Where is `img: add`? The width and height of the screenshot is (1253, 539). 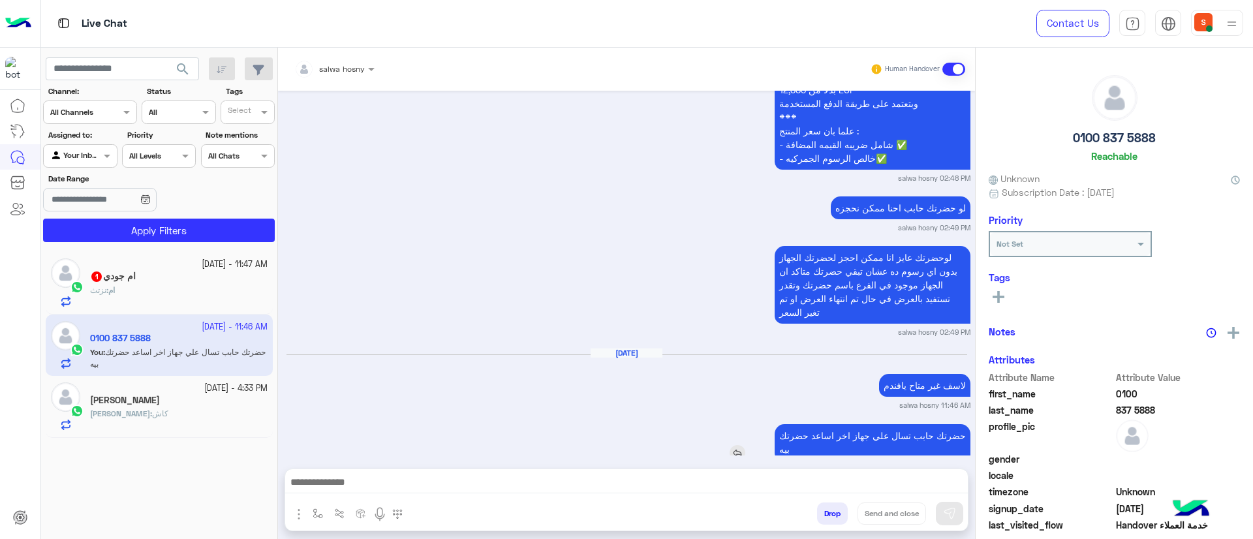 img: add is located at coordinates (1233, 333).